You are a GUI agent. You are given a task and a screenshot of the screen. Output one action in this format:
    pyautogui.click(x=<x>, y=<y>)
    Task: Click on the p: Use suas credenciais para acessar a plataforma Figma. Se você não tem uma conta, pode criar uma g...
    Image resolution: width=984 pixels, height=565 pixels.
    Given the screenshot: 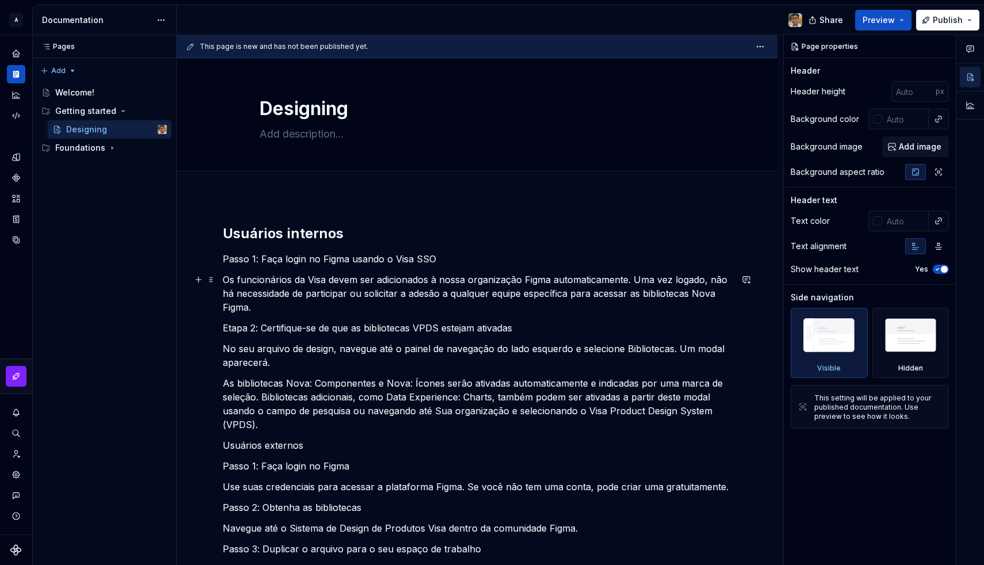 What is the action you would take?
    pyautogui.click(x=477, y=487)
    